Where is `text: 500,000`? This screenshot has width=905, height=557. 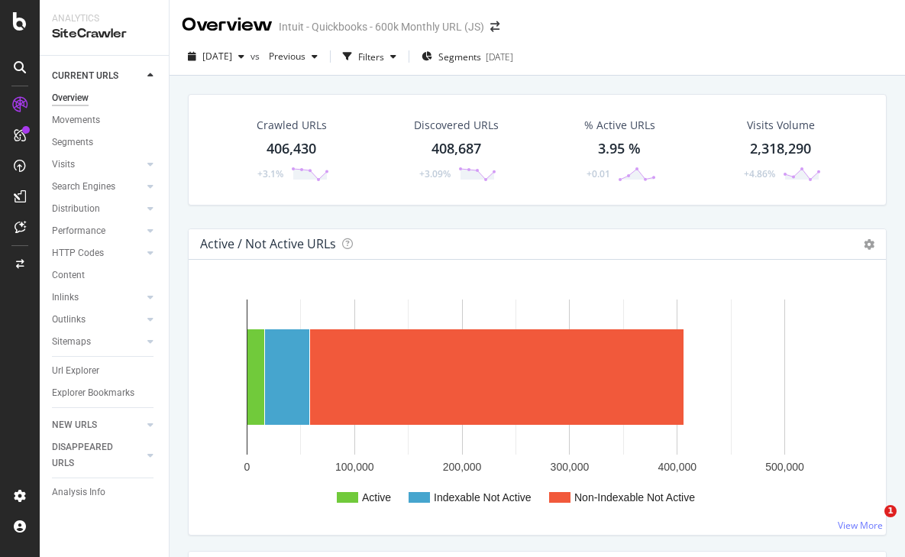
text: 500,000 is located at coordinates (784, 467).